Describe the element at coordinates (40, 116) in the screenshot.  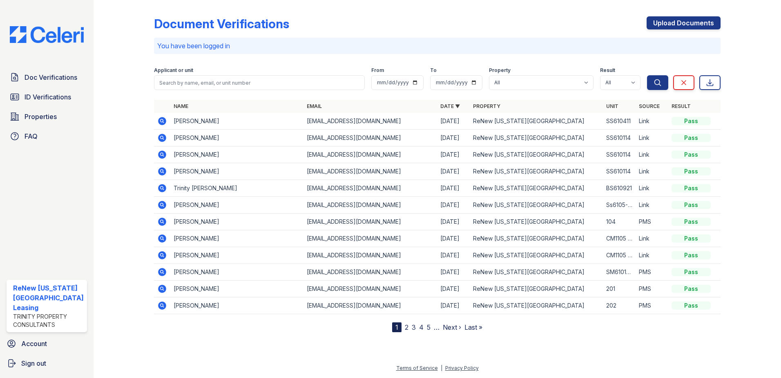
I see `span: Properties` at that location.